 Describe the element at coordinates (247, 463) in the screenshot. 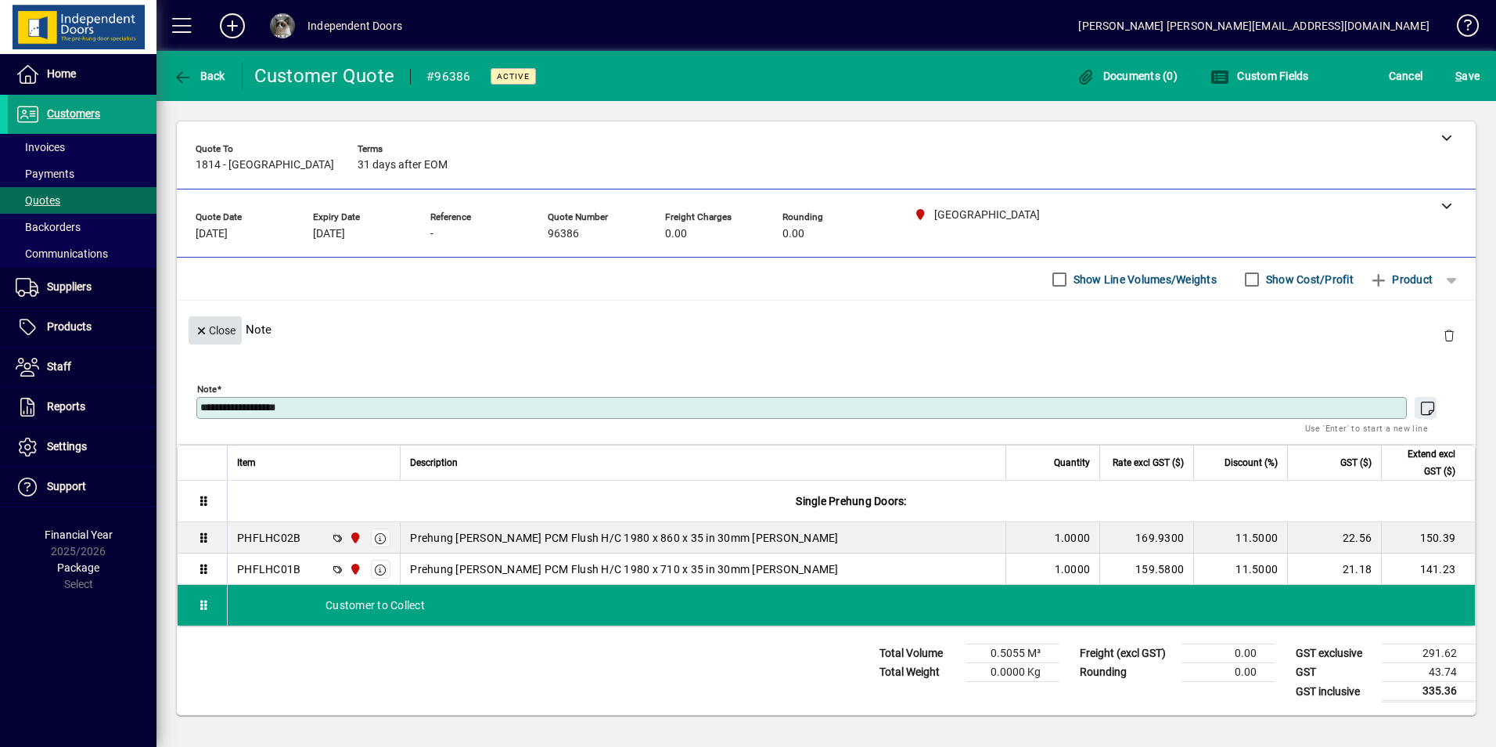

I see `span: Item` at that location.